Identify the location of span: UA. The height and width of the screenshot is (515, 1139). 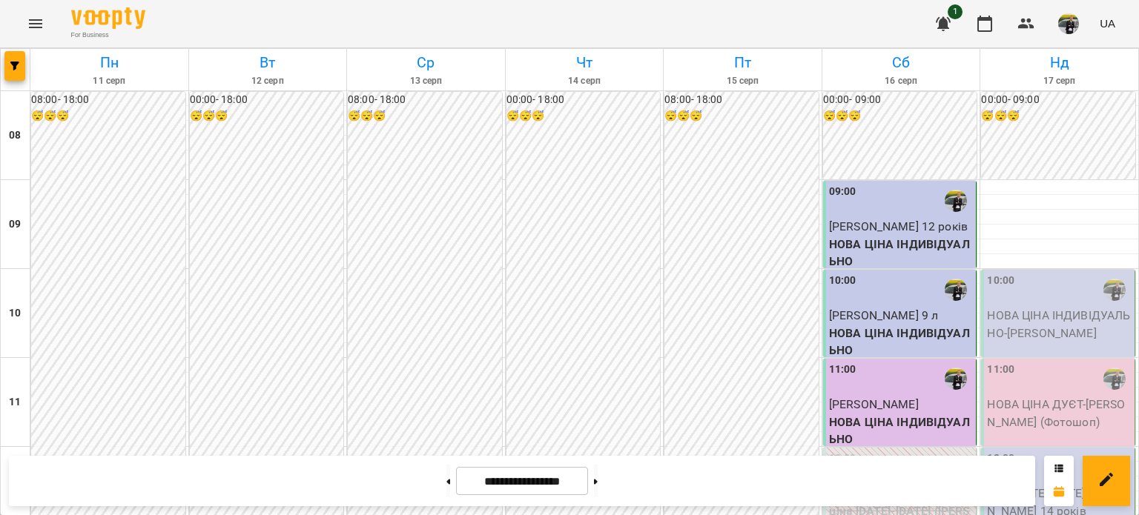
(1107, 23).